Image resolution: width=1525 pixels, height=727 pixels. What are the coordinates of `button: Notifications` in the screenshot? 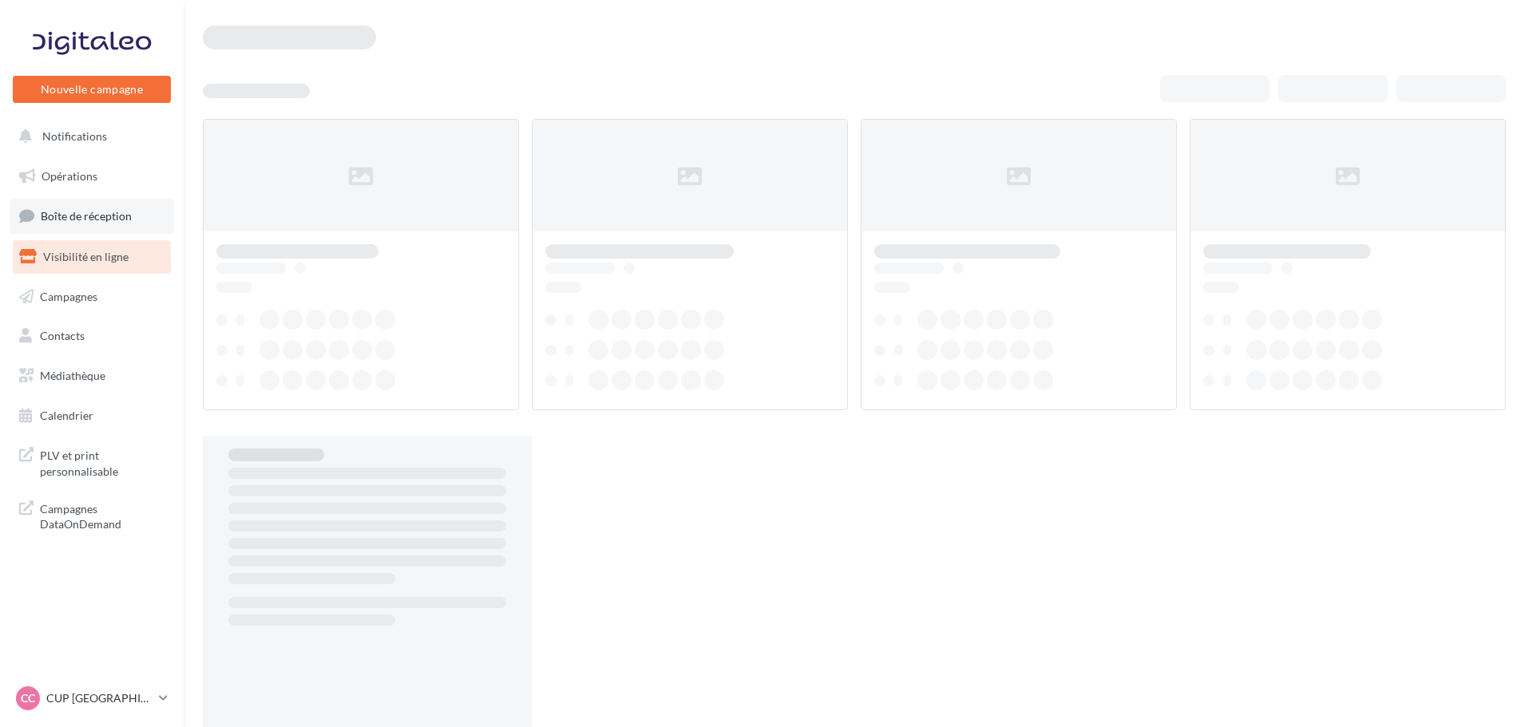 It's located at (89, 136).